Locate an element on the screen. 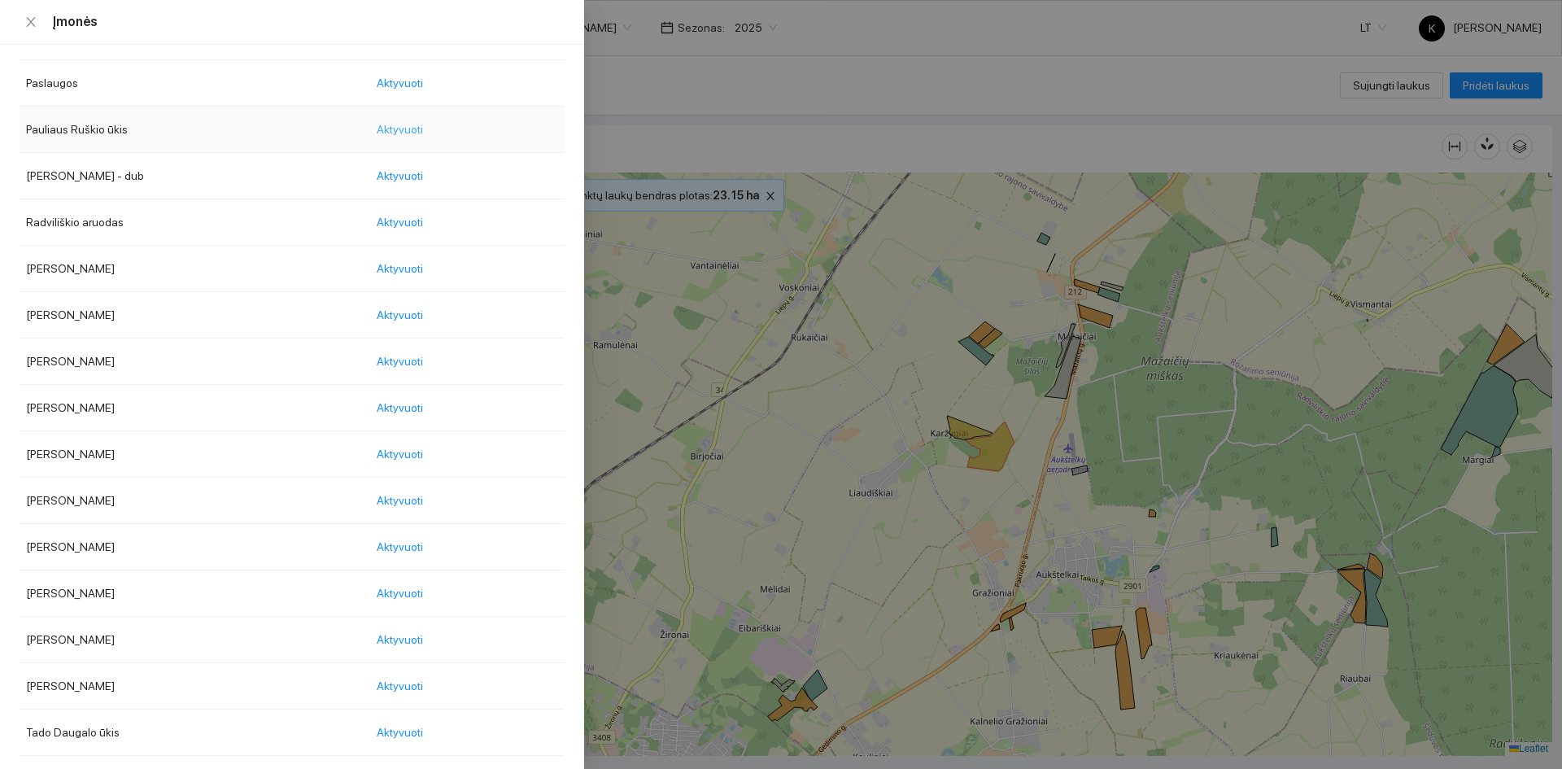 The image size is (1562, 769). td: Radviliškio aruodas is located at coordinates (194, 222).